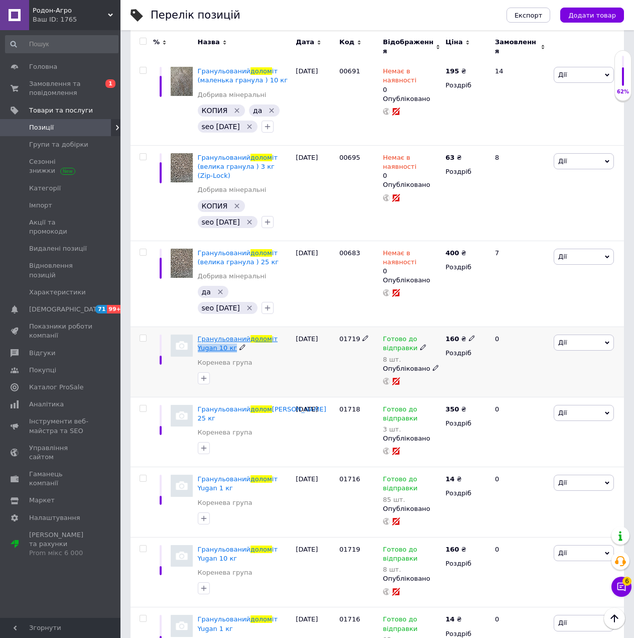 This screenshot has height=638, width=634. I want to click on button: Наверх, so click(614, 618).